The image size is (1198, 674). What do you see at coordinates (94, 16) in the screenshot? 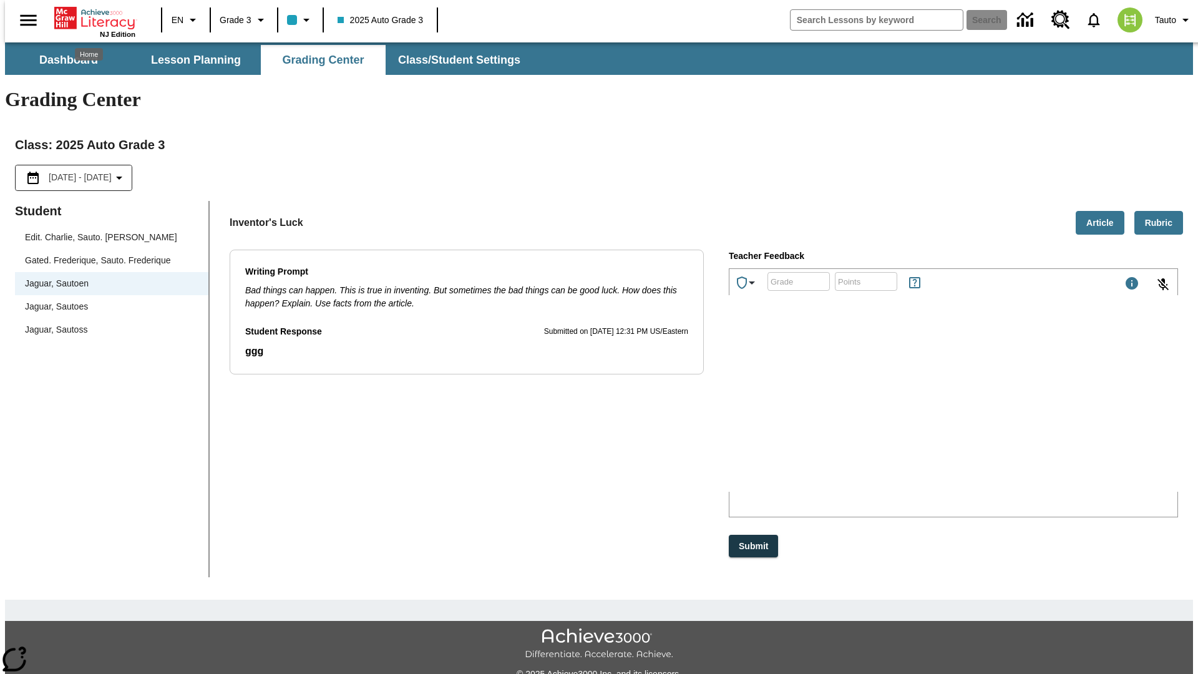
I see `body: Type your response here.` at bounding box center [94, 16].